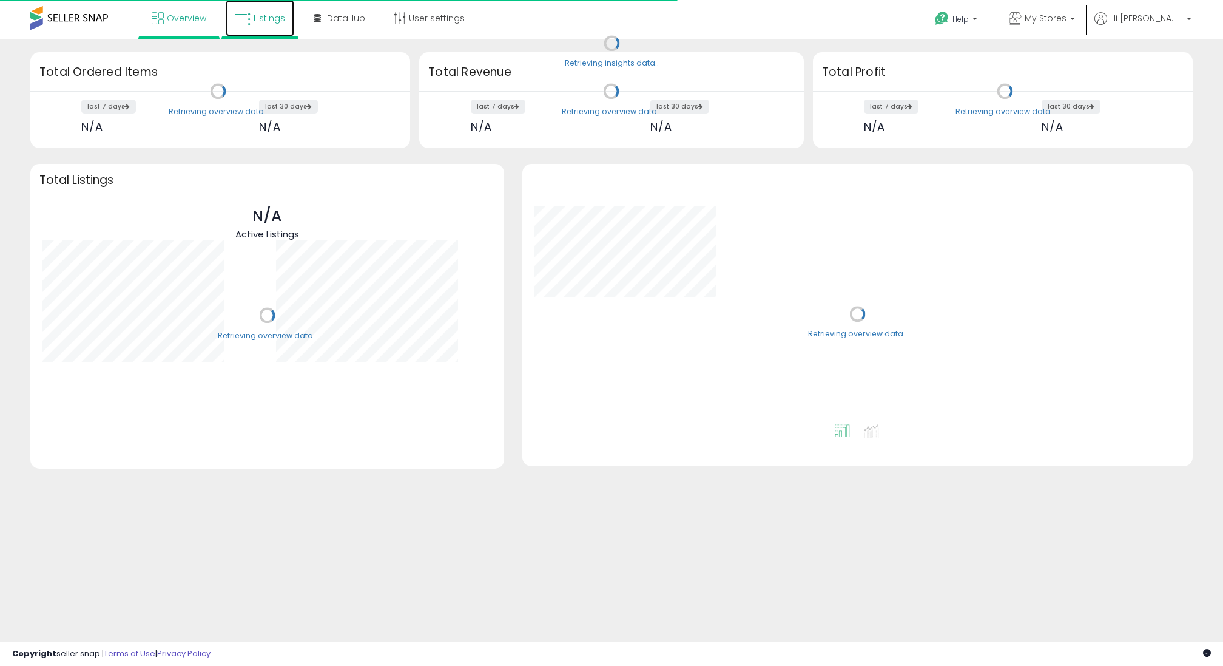 The height and width of the screenshot is (666, 1223). Describe the element at coordinates (1046, 18) in the screenshot. I see `span: My Stores` at that location.